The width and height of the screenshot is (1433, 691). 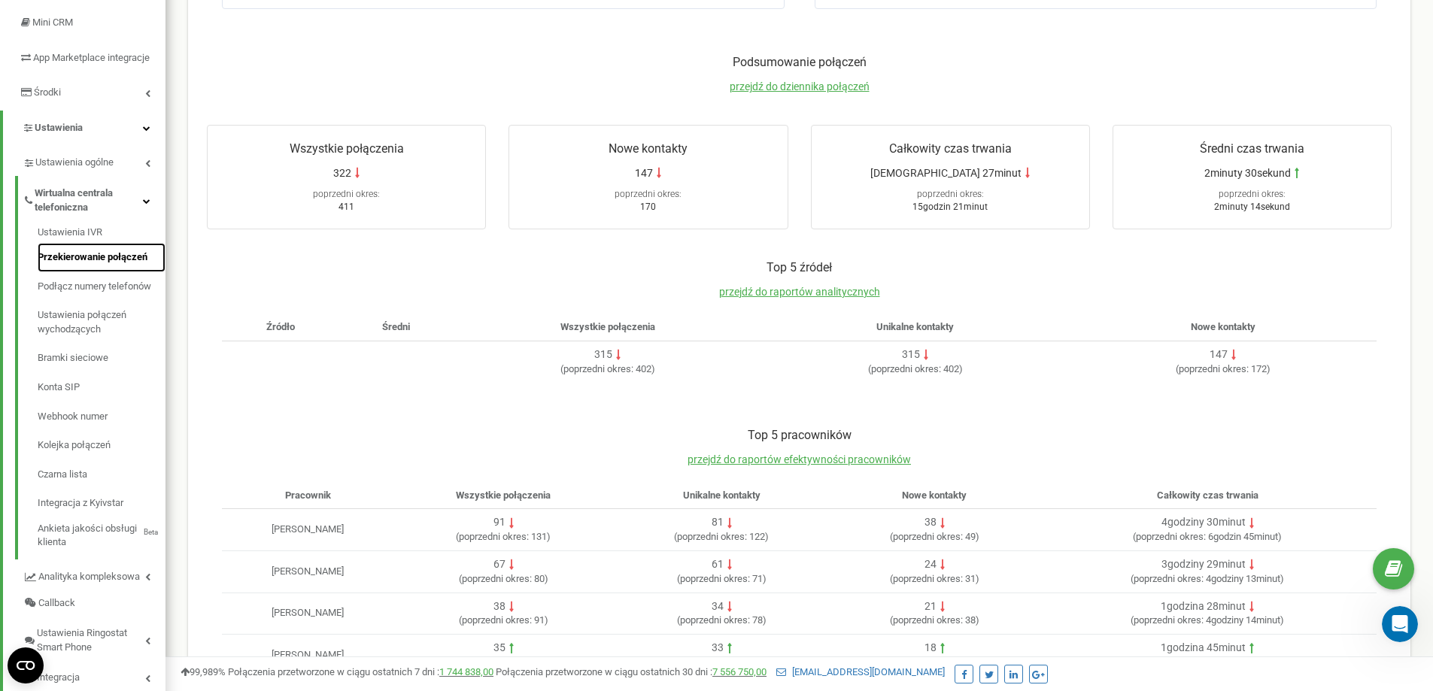 What do you see at coordinates (55, 20) in the screenshot?
I see `img: Profile image for Valentyna` at bounding box center [55, 20].